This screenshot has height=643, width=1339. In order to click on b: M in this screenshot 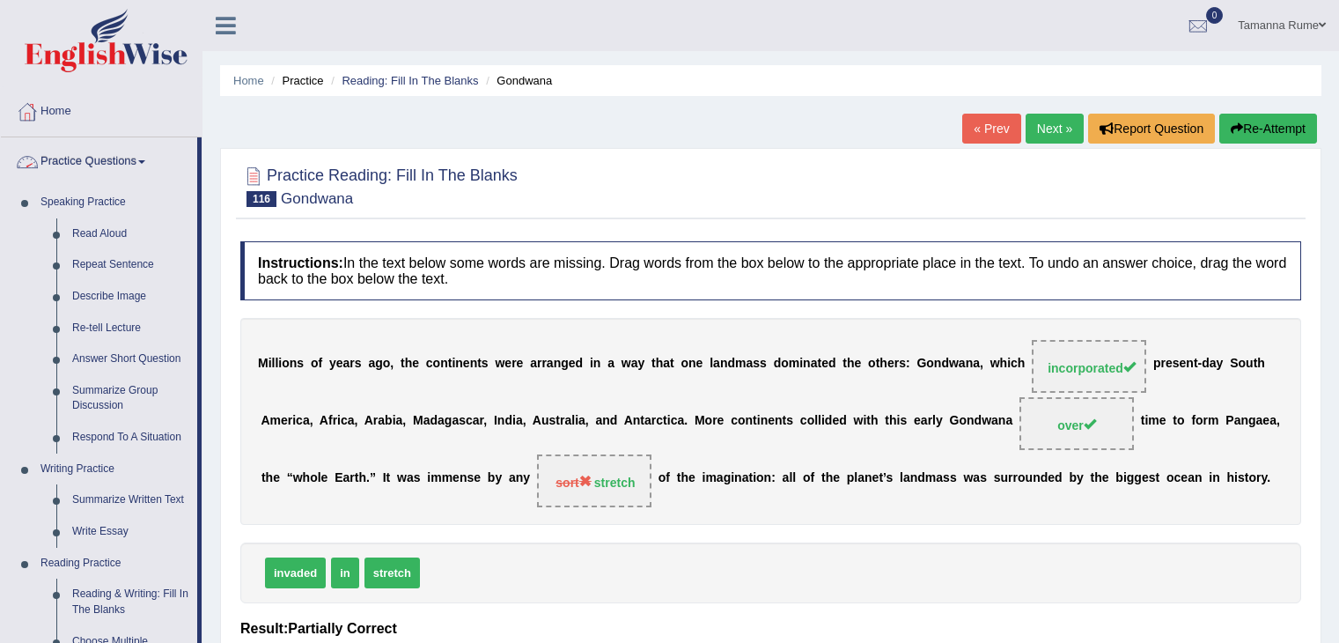, I will do `click(700, 421)`.